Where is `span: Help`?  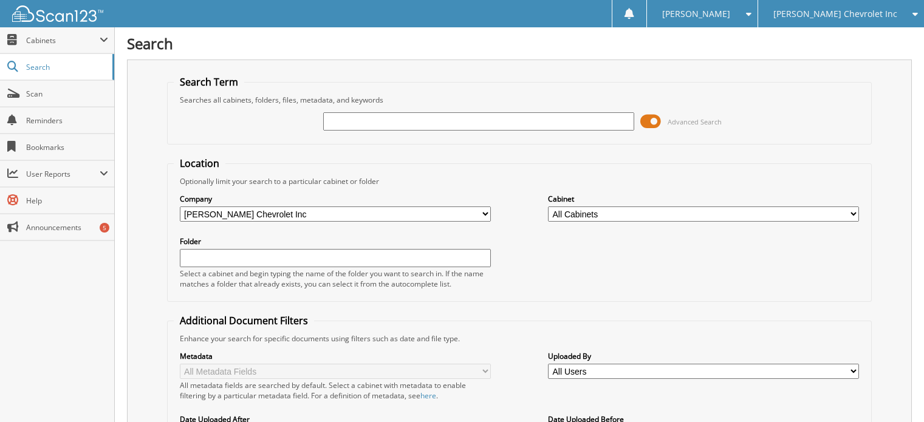 span: Help is located at coordinates (67, 201).